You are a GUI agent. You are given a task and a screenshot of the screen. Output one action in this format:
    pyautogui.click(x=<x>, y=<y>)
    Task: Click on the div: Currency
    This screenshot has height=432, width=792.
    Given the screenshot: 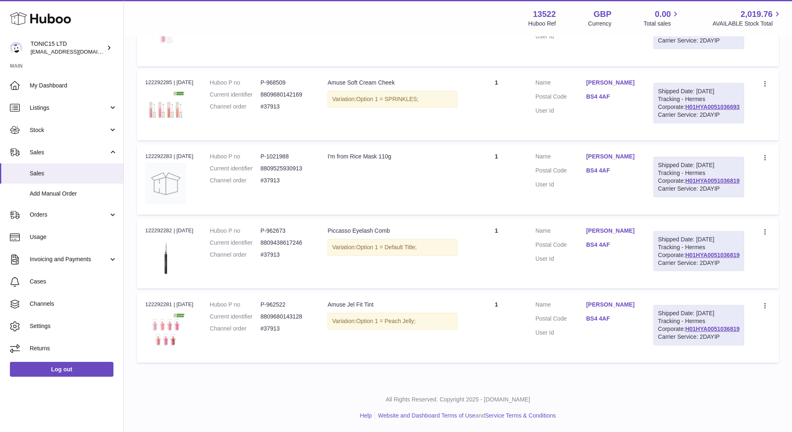 What is the action you would take?
    pyautogui.click(x=600, y=24)
    